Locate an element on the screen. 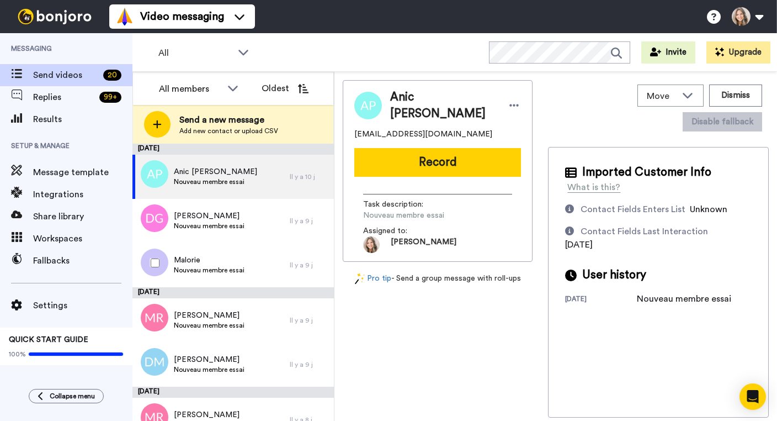 Image resolution: width=777 pixels, height=421 pixels. img: dg.png is located at coordinates (155, 218).